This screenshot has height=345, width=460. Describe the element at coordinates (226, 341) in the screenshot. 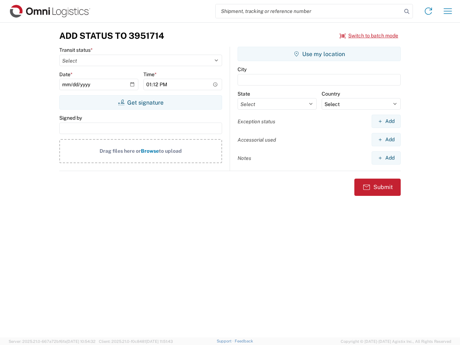

I see `a: Support` at that location.